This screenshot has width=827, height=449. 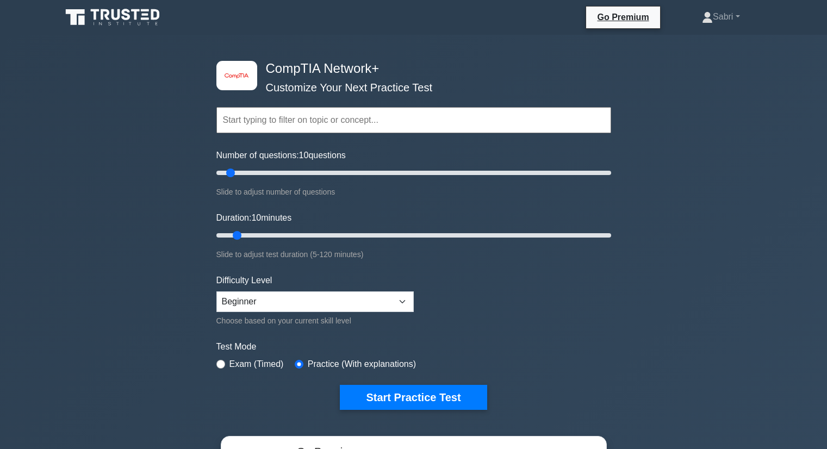 I want to click on label: Duration: minutes, so click(x=254, y=218).